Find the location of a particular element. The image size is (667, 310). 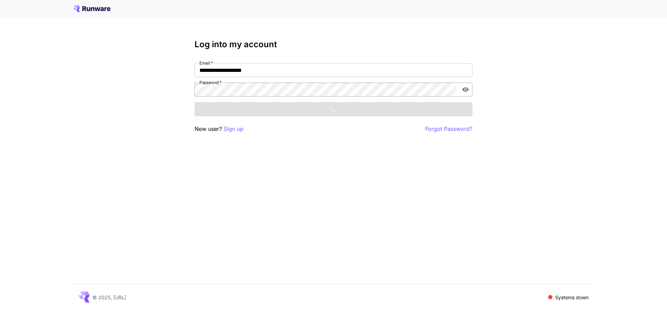

h3: Log into my account is located at coordinates (334, 44).